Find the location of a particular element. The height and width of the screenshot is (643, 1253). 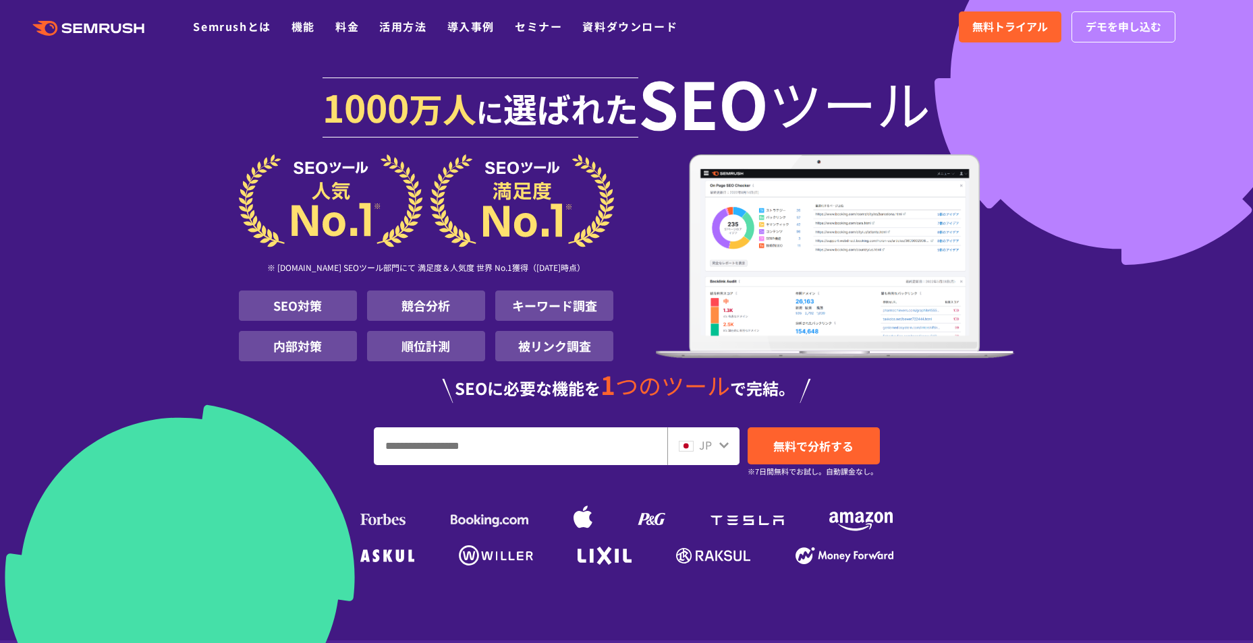

span: デモを申し込む is located at coordinates (1123, 27).